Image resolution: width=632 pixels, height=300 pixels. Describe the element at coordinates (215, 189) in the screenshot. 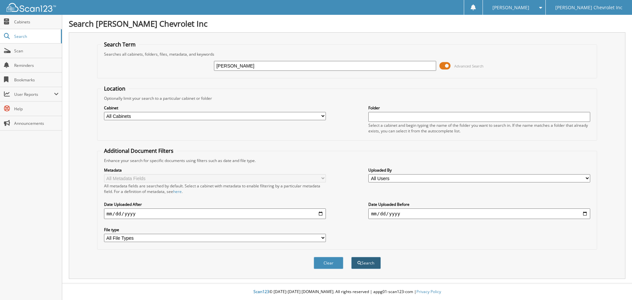

I see `div: All metadata fields are searched by default. Select a cabinet with metadata to enable filtering b...` at that location.